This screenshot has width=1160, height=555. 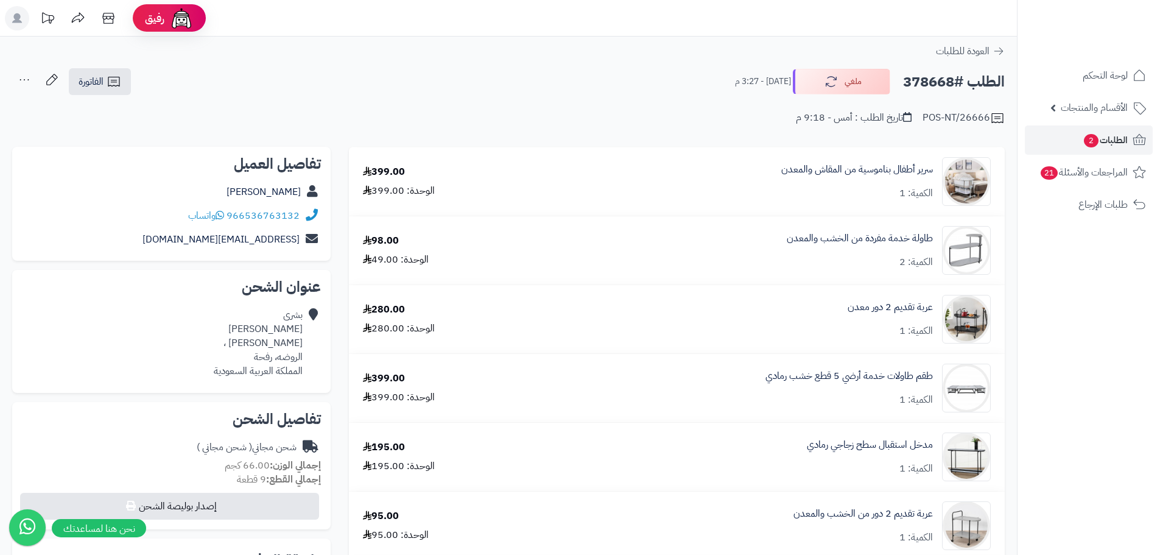 I want to click on span: 2, so click(x=1091, y=141).